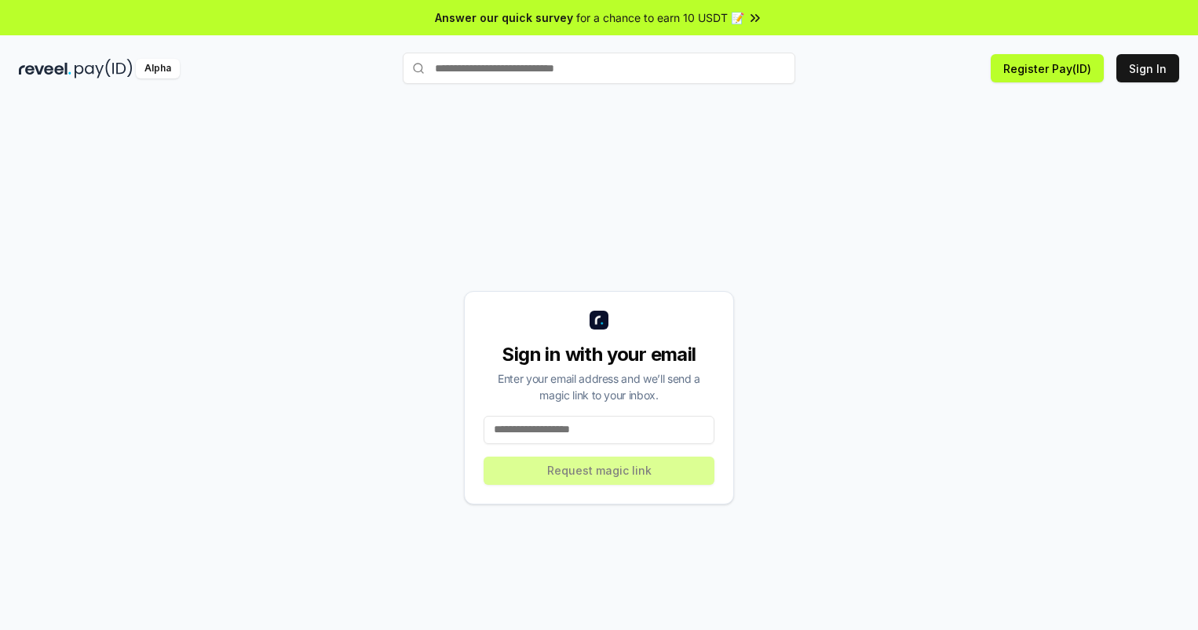 Image resolution: width=1198 pixels, height=630 pixels. Describe the element at coordinates (104, 68) in the screenshot. I see `img: pay_id` at that location.